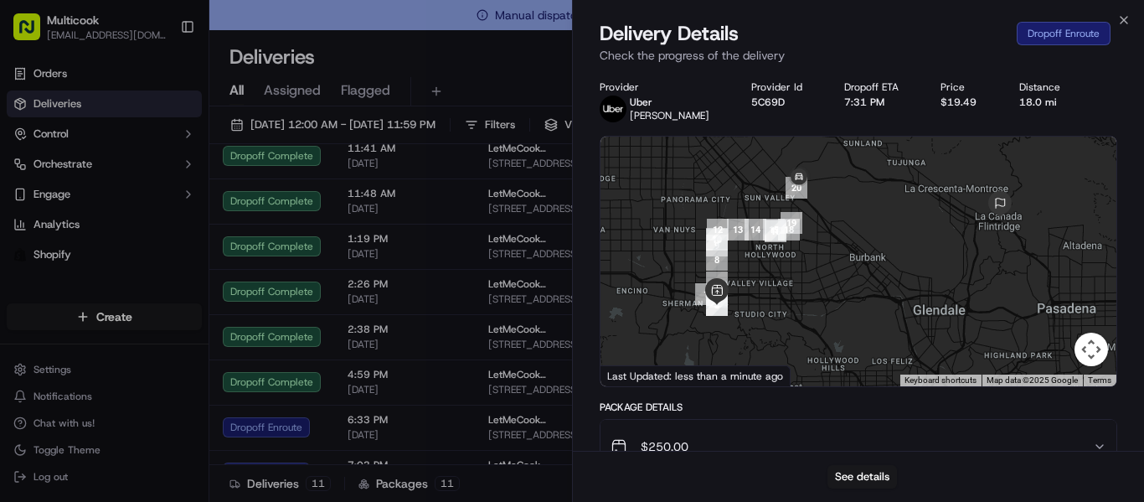 The width and height of the screenshot is (1144, 502). Describe the element at coordinates (878, 102) in the screenshot. I see `div: 7:31 PM` at that location.